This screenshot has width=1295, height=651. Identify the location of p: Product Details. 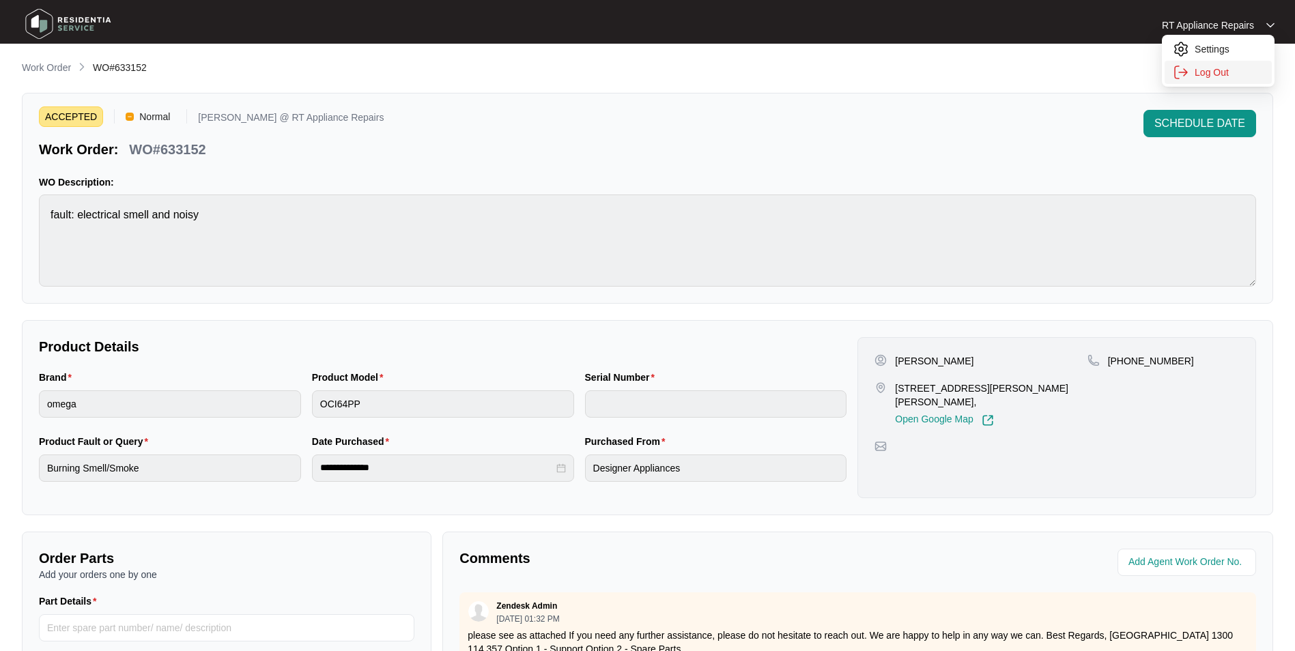
(442, 347).